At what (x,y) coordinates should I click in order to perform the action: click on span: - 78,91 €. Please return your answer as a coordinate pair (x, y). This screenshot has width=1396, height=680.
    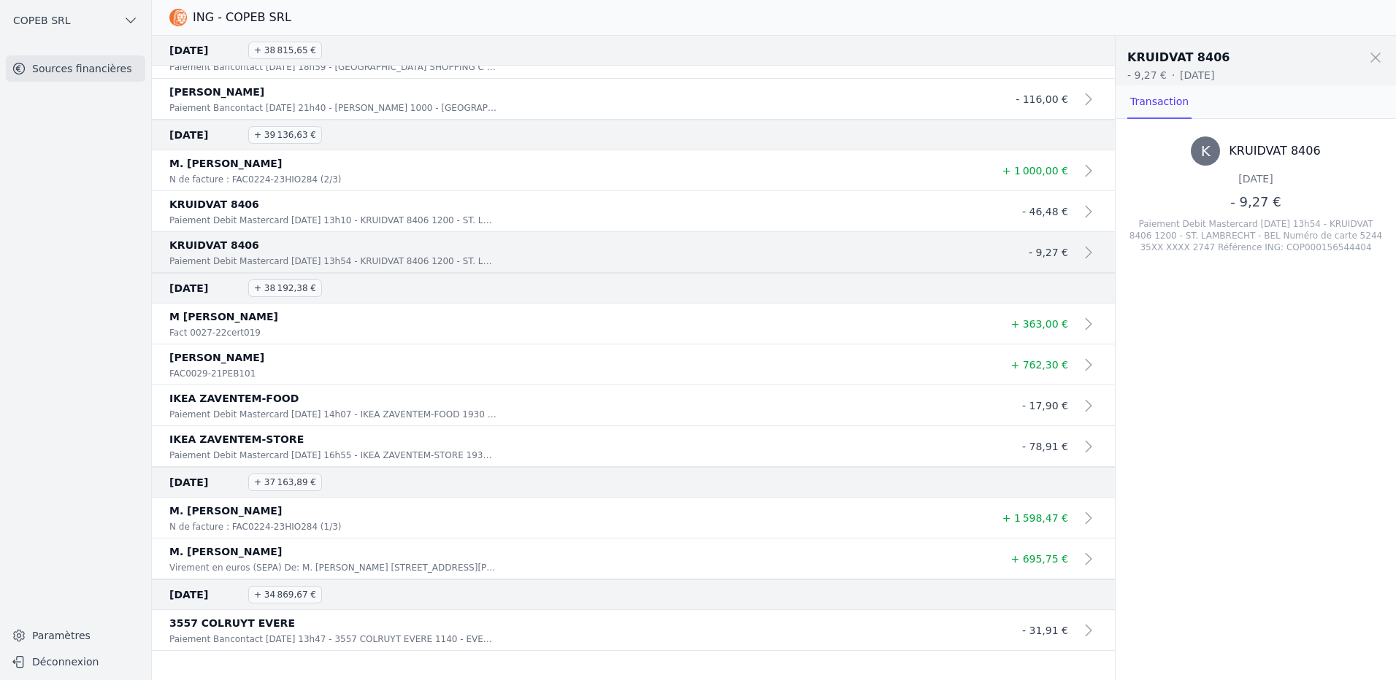
    Looking at the image, I should click on (1045, 447).